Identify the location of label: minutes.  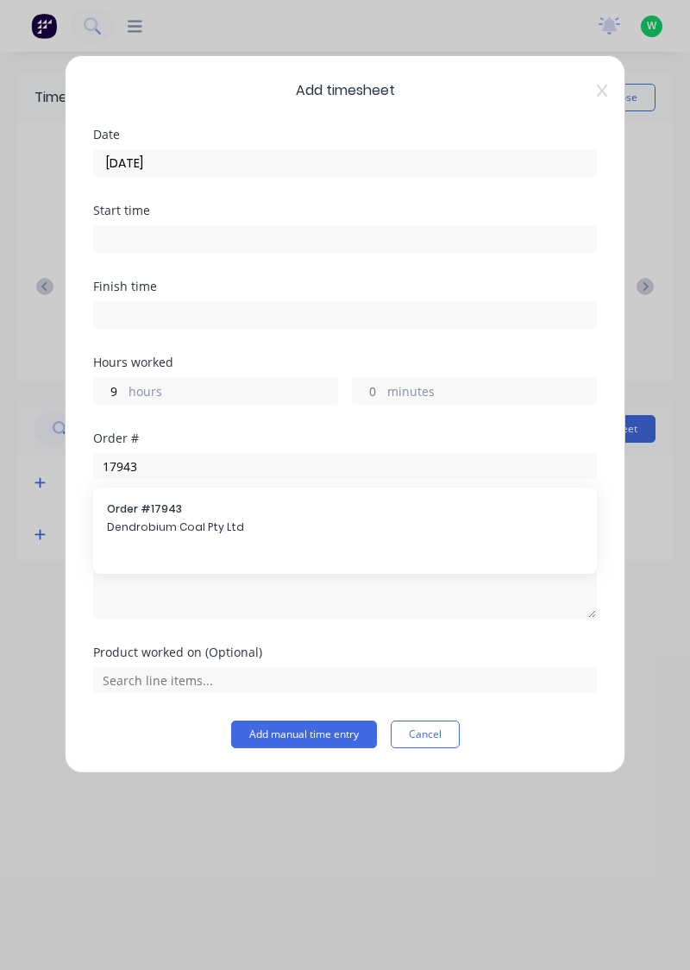
(492, 392).